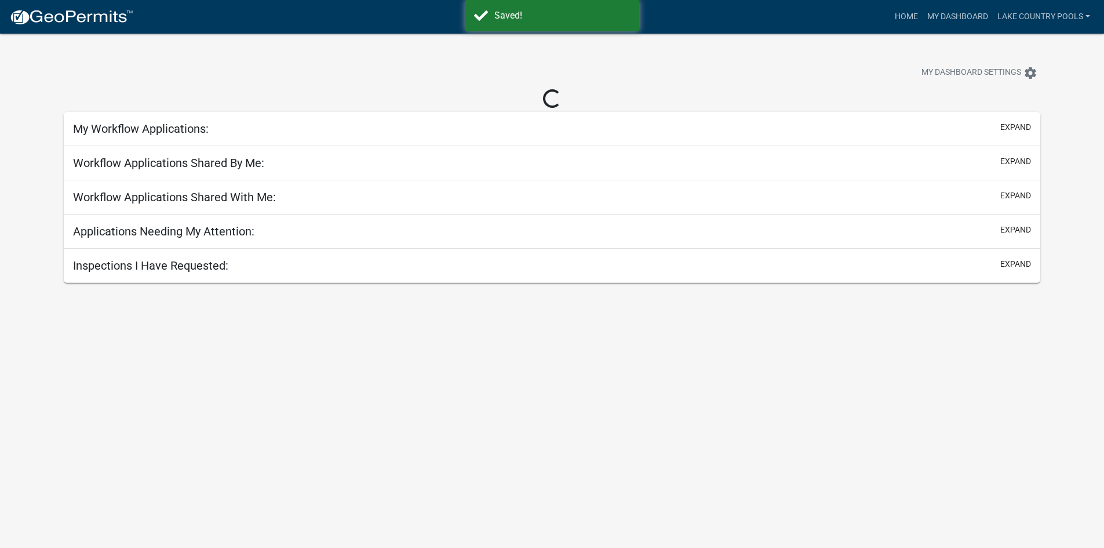  Describe the element at coordinates (151, 265) in the screenshot. I see `h5: Inspections I Have Requested:` at that location.